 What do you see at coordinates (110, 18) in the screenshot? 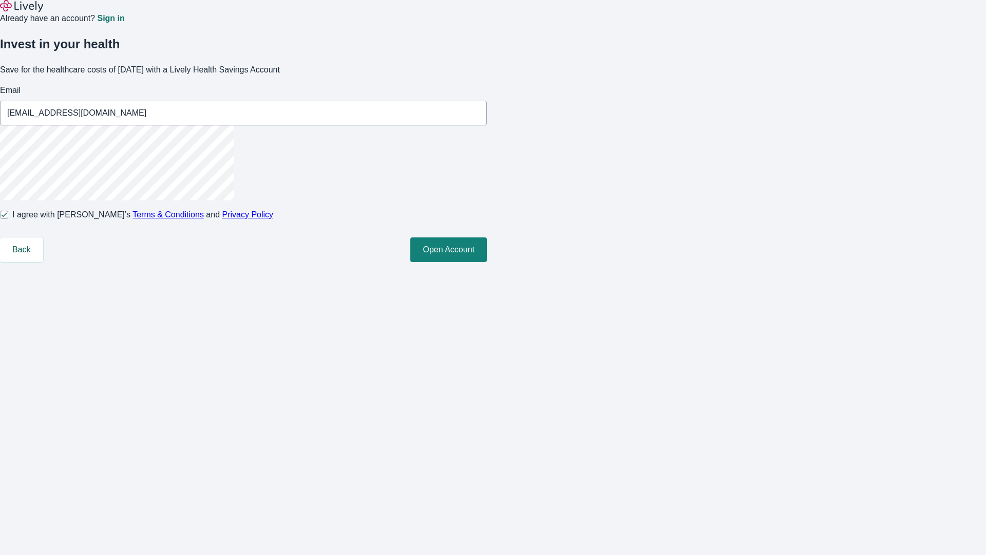
I see `a: Sign in` at bounding box center [110, 18].